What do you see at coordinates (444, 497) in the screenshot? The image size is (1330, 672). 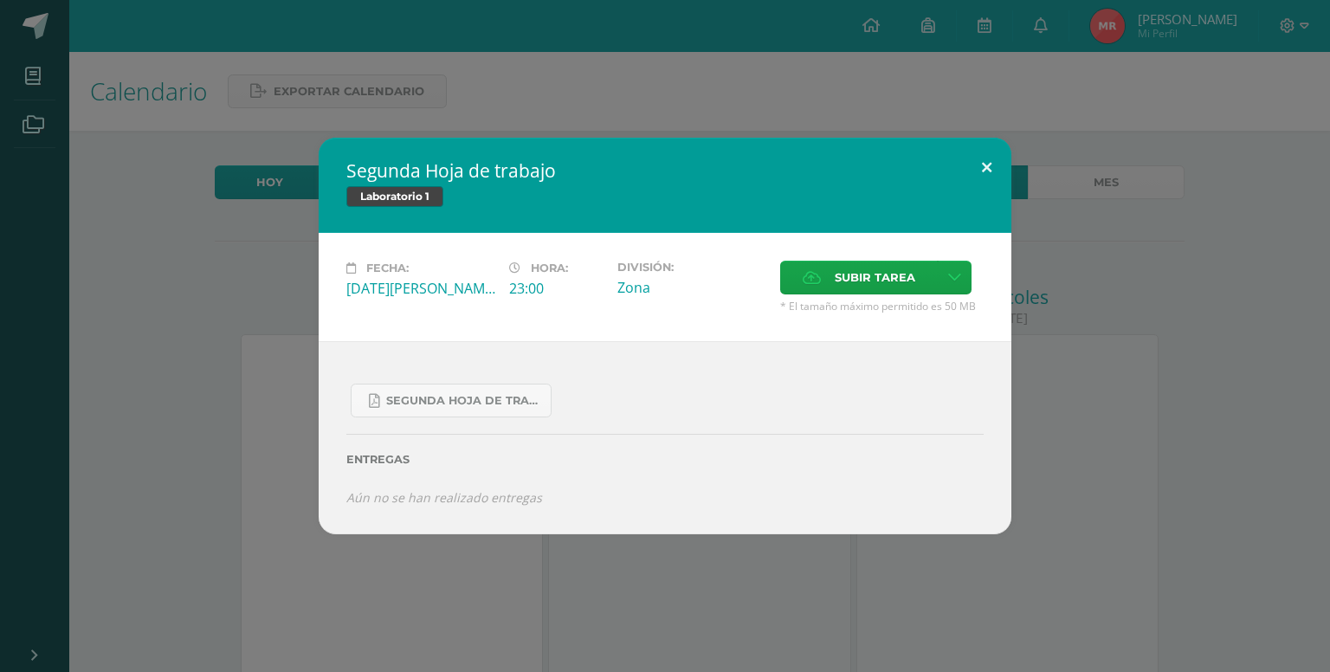 I see `i: Aún no se han realizado entregas` at bounding box center [444, 497].